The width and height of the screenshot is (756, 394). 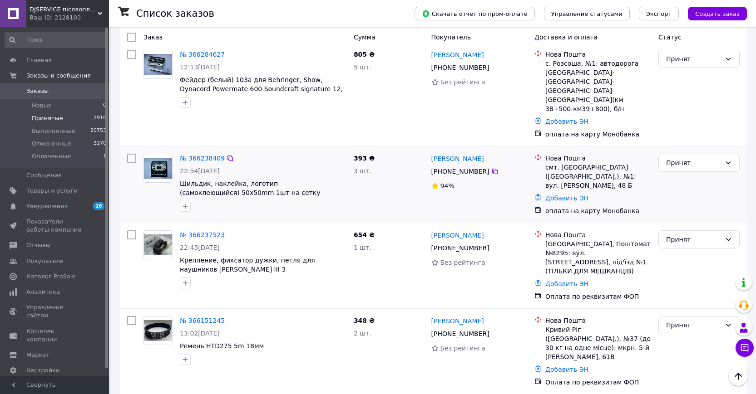 What do you see at coordinates (451, 37) in the screenshot?
I see `span: Покупатель` at bounding box center [451, 37].